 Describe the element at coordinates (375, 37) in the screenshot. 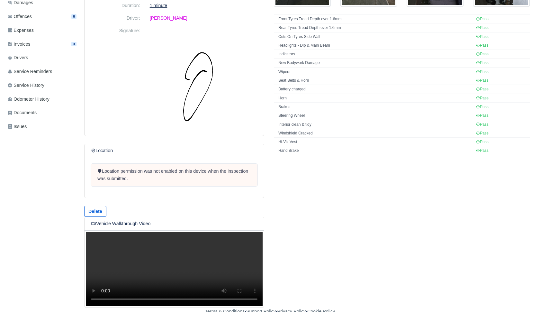

I see `div: Cuts On Tyres Side Wall` at that location.